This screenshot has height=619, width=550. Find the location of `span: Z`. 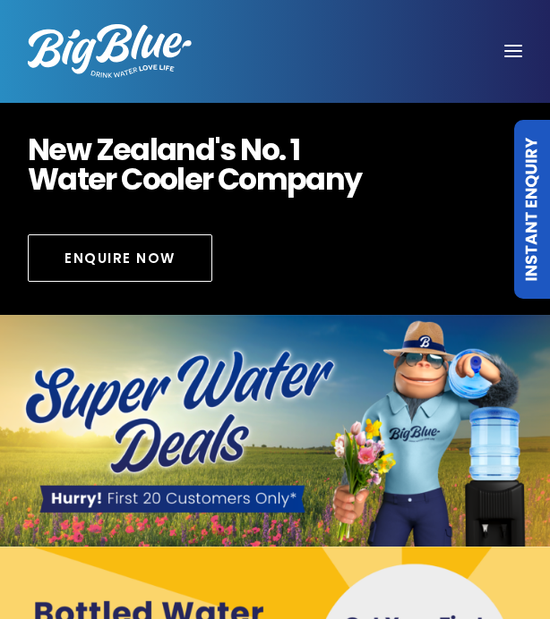

span: Z is located at coordinates (104, 149).